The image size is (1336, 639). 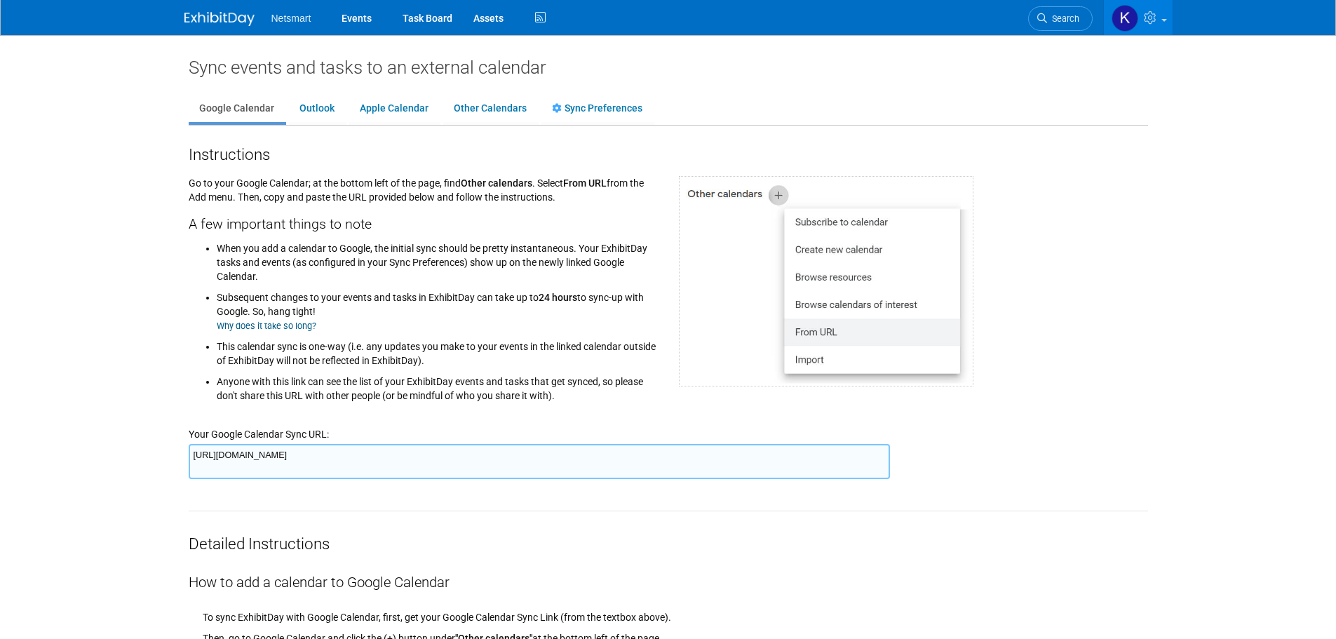 I want to click on span: Other calendars, so click(x=496, y=183).